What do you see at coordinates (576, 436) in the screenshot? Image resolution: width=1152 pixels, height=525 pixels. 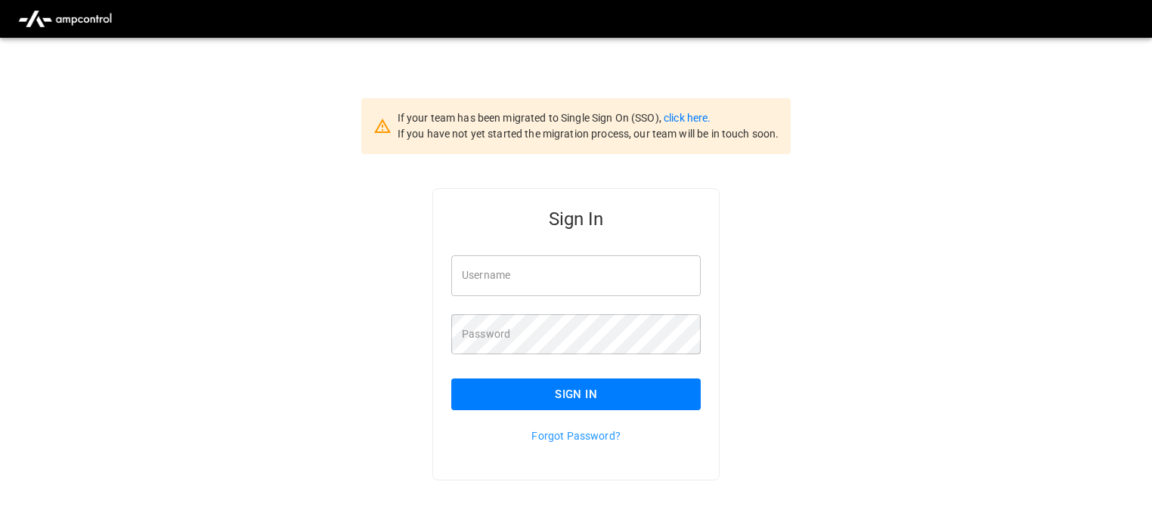 I see `p: Forgot Password?` at bounding box center [576, 436].